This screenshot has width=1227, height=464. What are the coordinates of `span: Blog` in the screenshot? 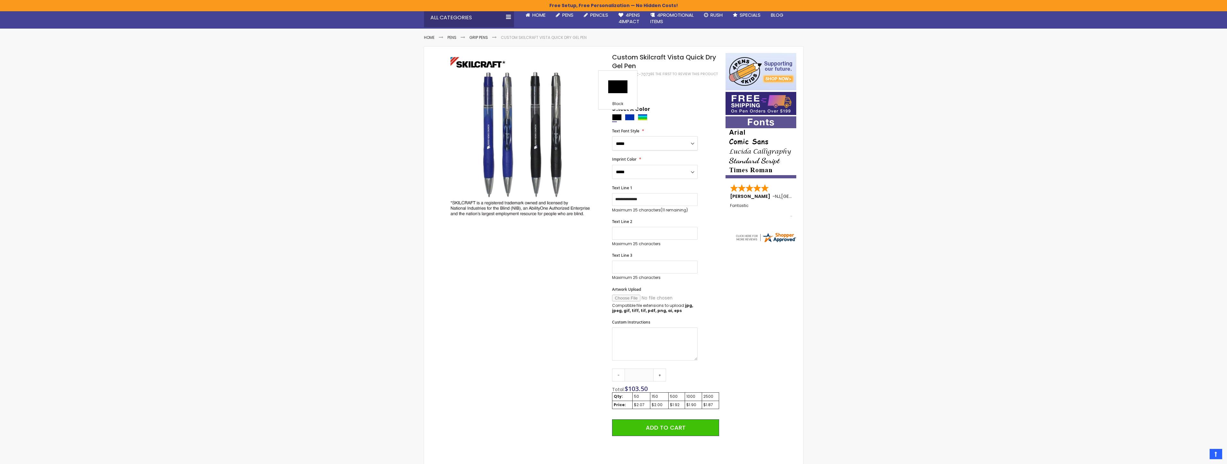 It's located at (777, 15).